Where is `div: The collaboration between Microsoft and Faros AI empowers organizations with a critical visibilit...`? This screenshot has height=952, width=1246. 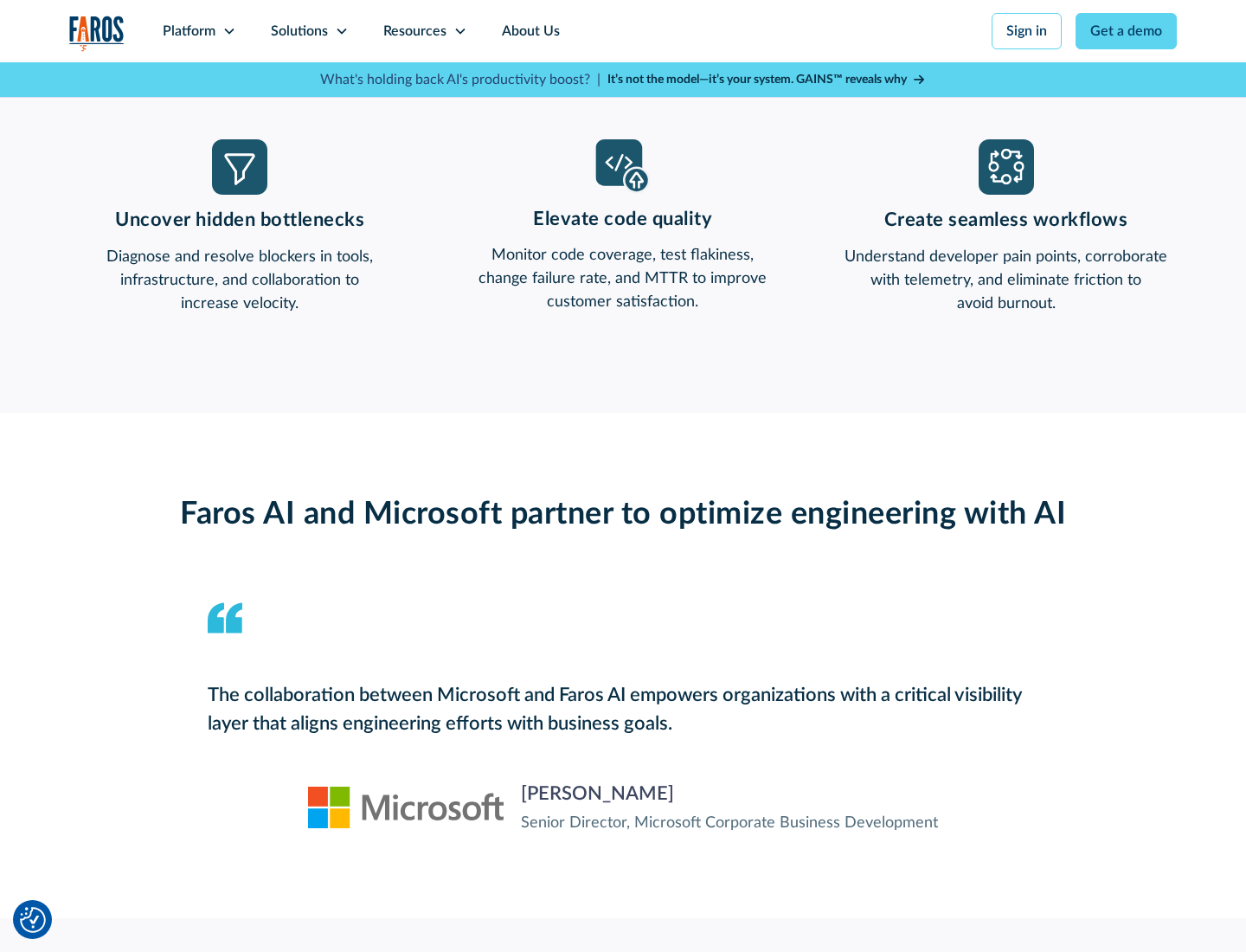 div: The collaboration between Microsoft and Faros AI empowers organizations with a critical visibilit... is located at coordinates (623, 709).